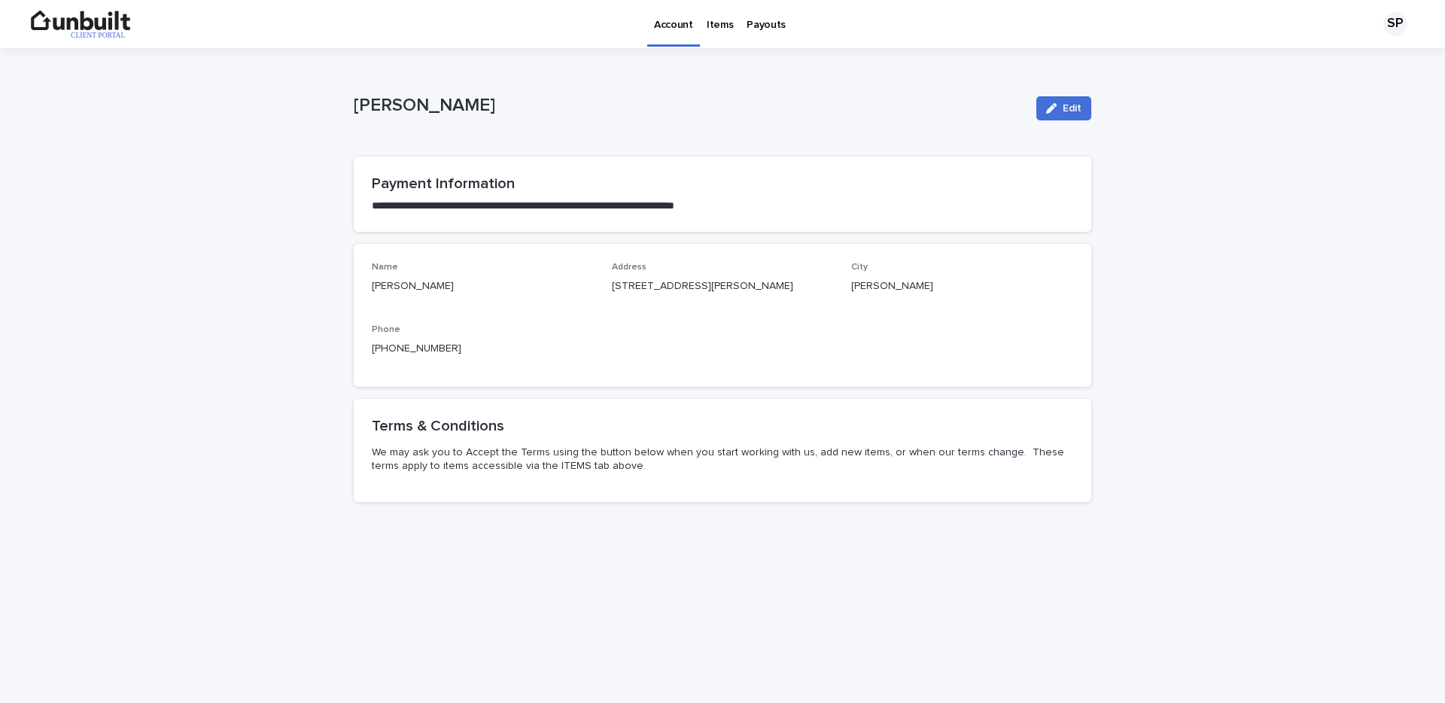 The width and height of the screenshot is (1445, 703). I want to click on h2: Payment Information, so click(723, 184).